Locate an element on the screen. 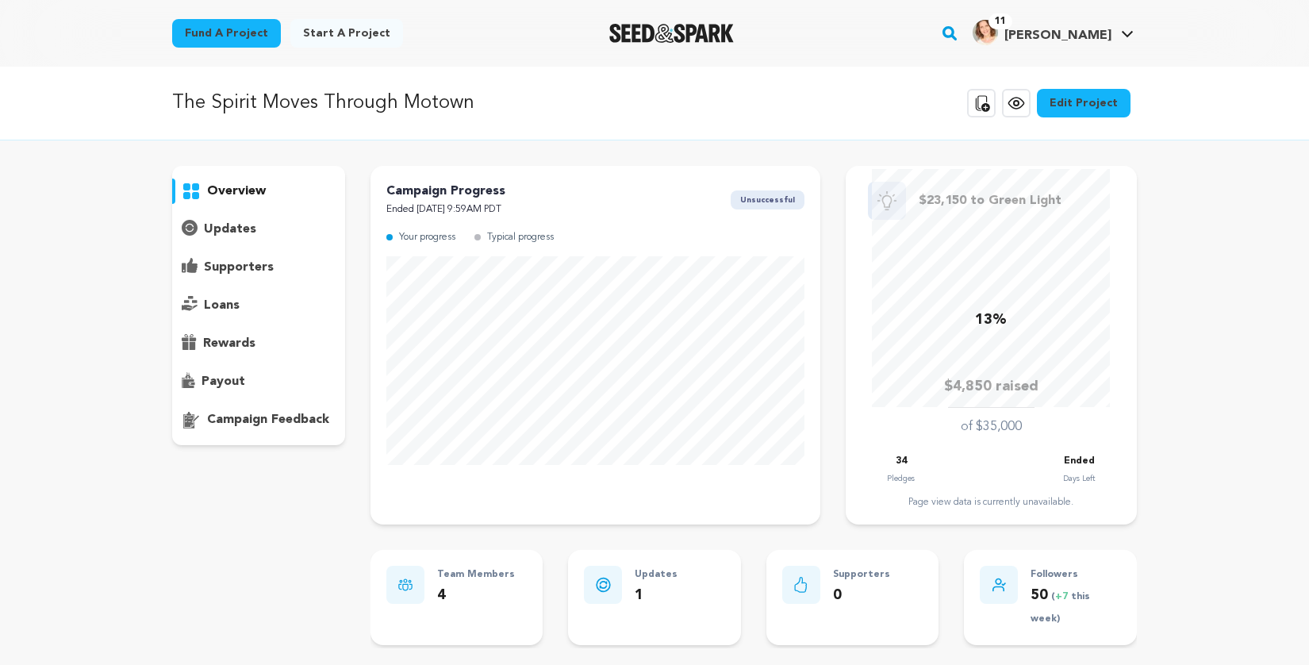 The width and height of the screenshot is (1309, 665). button: loans is located at coordinates (259, 305).